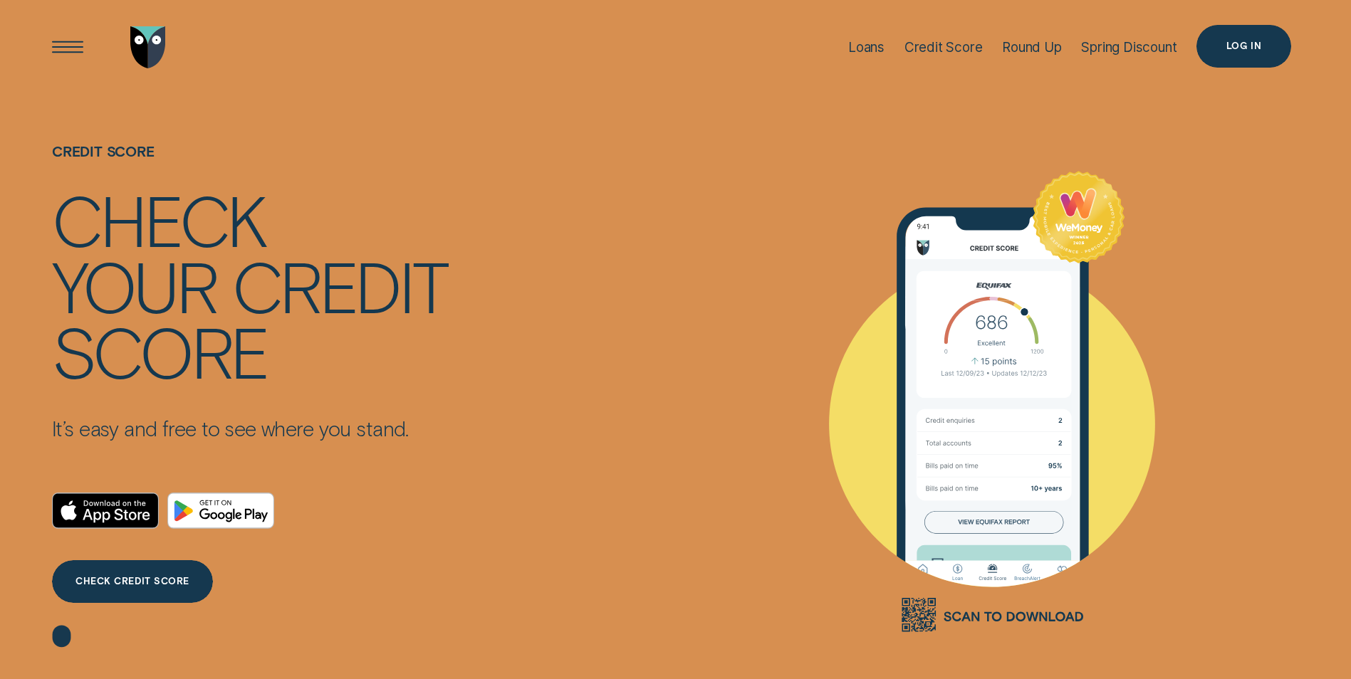  What do you see at coordinates (68, 48) in the screenshot?
I see `button: Open Menu` at bounding box center [68, 48].